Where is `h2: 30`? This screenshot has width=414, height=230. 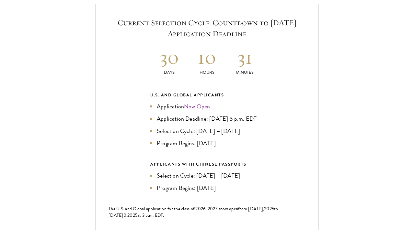
h2: 30 is located at coordinates (169, 57).